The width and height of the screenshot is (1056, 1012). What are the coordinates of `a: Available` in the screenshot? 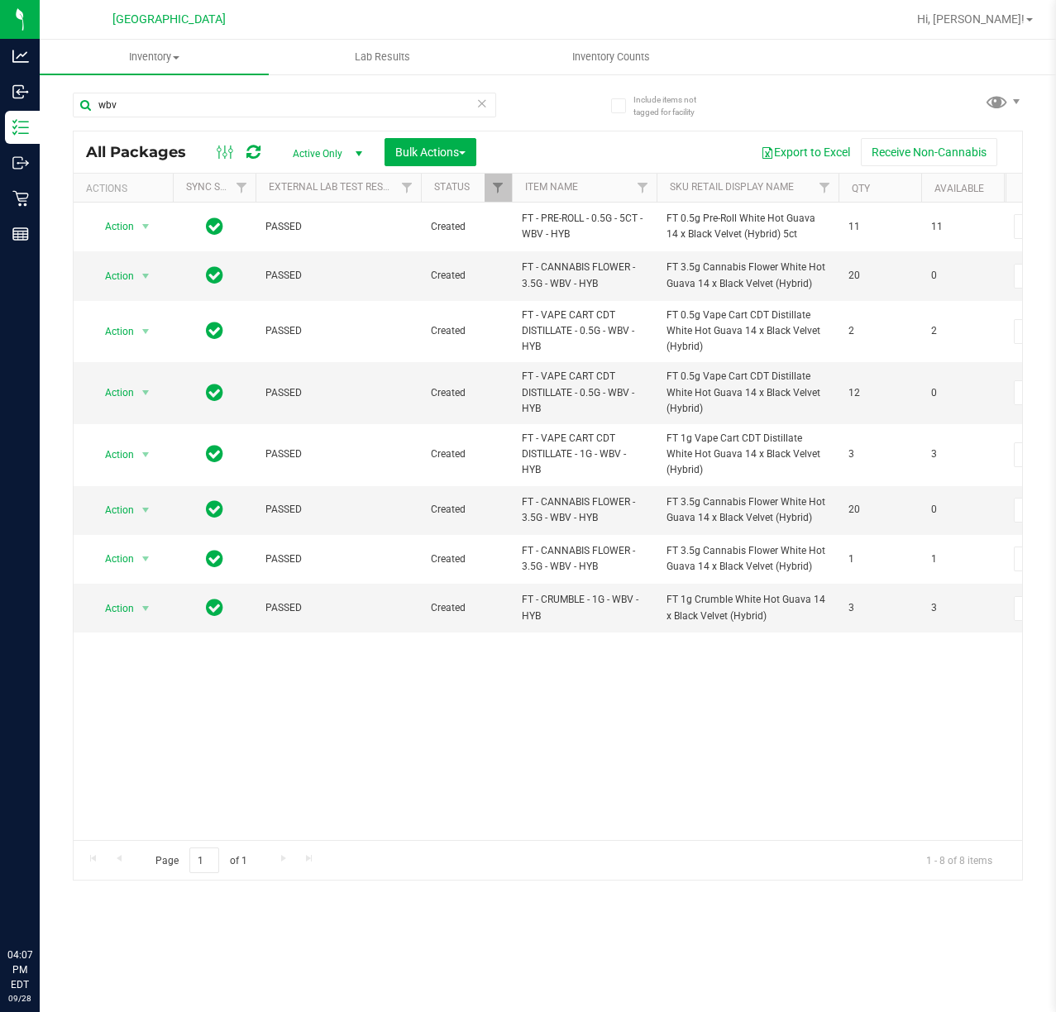 It's located at (959, 189).